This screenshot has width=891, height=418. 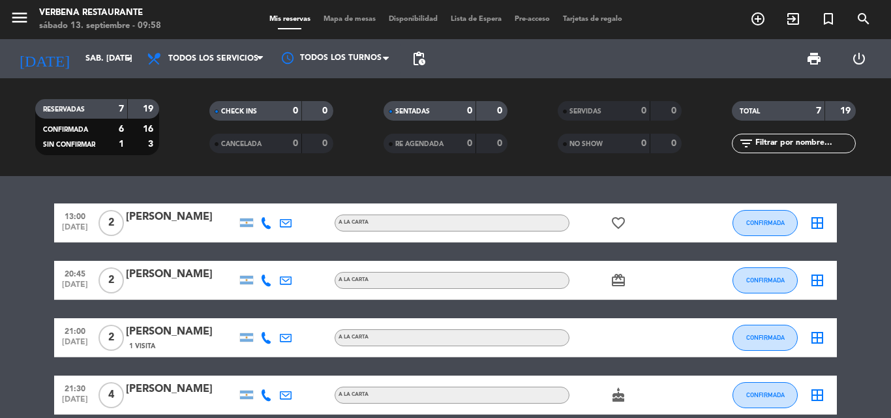 I want to click on div: Verbena Restaurante, so click(x=100, y=13).